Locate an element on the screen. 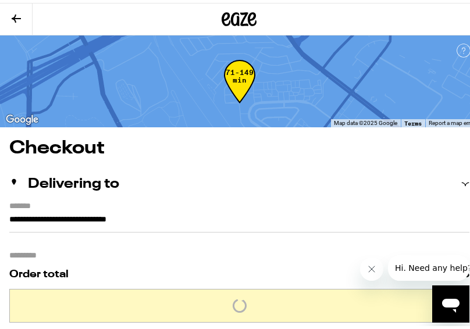  span: Order total is located at coordinates (39, 272).